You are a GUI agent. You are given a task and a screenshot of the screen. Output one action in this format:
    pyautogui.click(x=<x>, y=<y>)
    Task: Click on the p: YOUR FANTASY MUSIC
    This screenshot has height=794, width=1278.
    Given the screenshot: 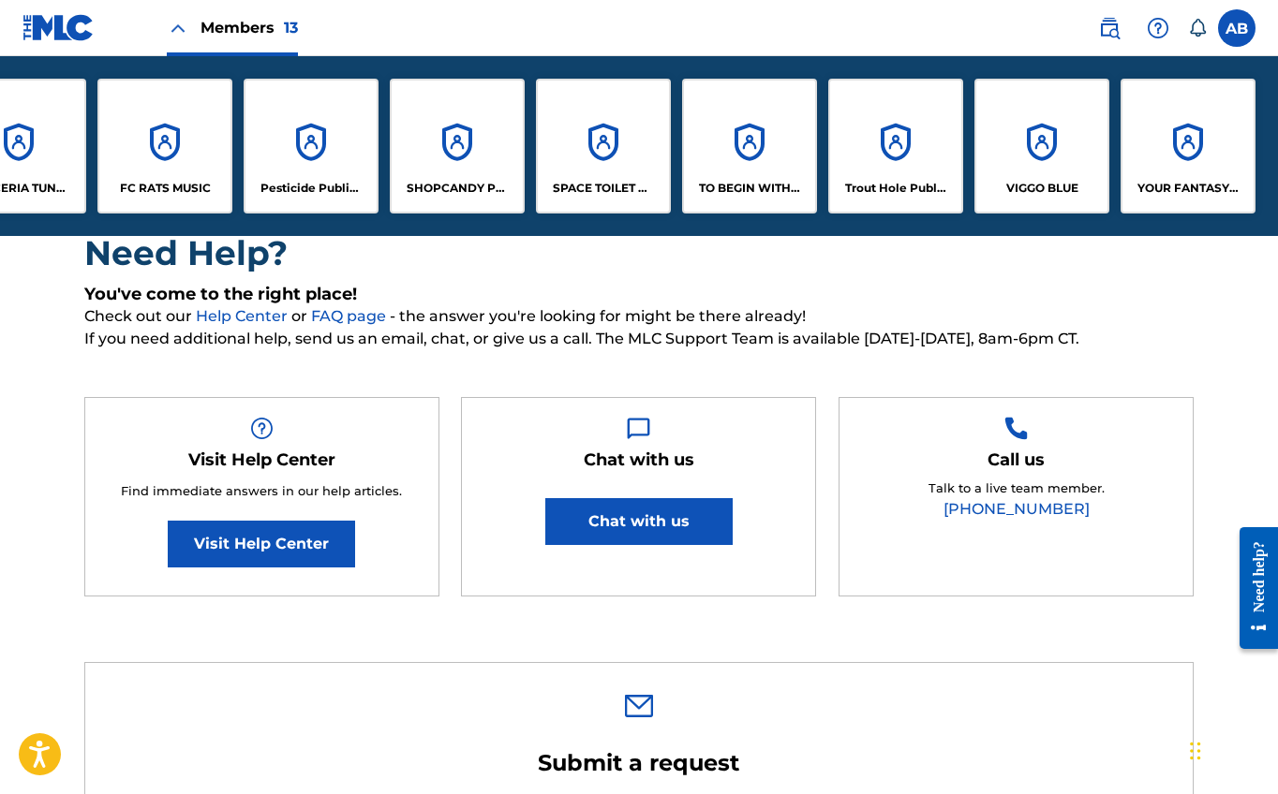 What is the action you would take?
    pyautogui.click(x=1188, y=188)
    